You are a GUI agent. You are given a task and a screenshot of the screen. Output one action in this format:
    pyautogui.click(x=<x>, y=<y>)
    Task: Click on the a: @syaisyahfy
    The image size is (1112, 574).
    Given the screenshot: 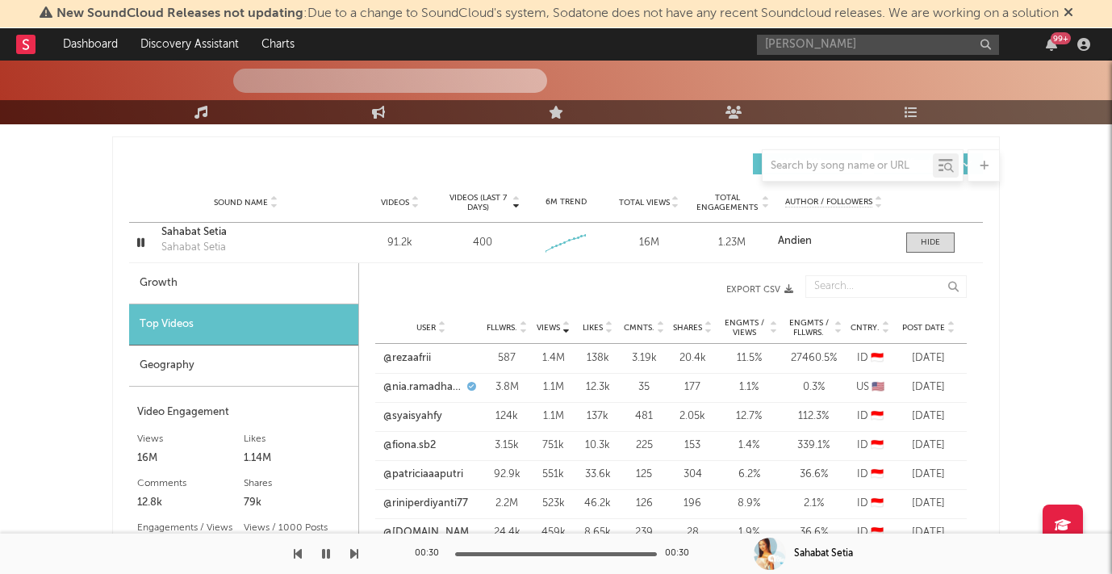 What is the action you would take?
    pyautogui.click(x=412, y=416)
    